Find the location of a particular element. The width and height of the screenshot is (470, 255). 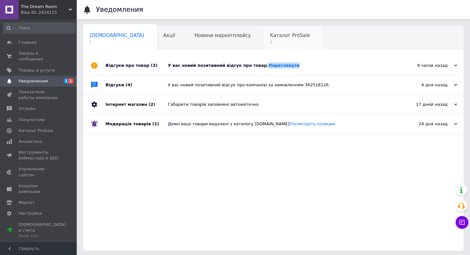

span: Настройки is located at coordinates (30, 213).